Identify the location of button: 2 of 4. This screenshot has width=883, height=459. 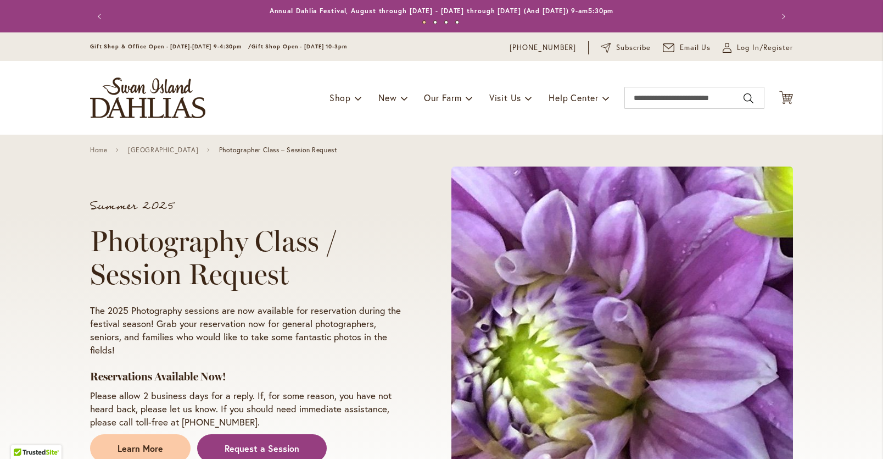
(435, 22).